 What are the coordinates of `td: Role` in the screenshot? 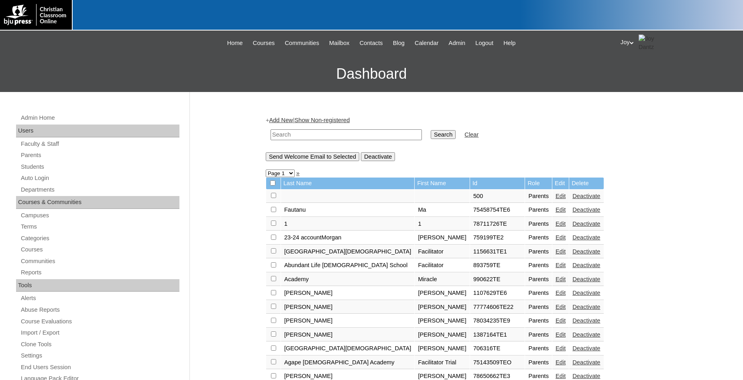 It's located at (538, 183).